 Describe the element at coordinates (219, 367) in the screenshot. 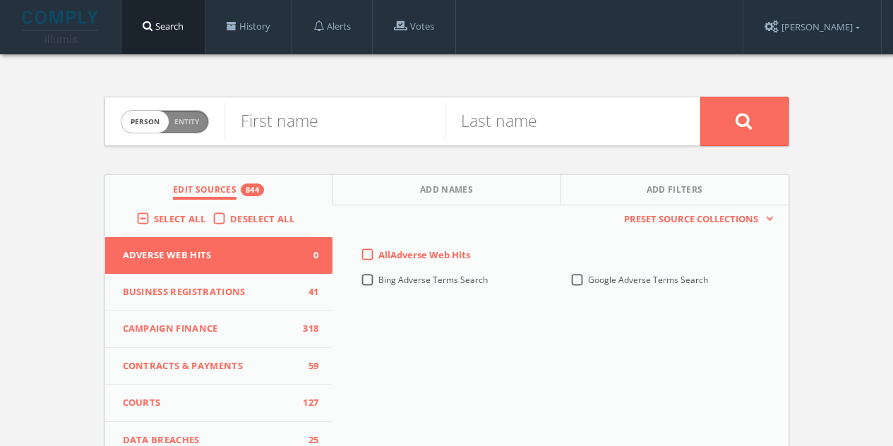

I see `button: Contracts & Payments59` at that location.